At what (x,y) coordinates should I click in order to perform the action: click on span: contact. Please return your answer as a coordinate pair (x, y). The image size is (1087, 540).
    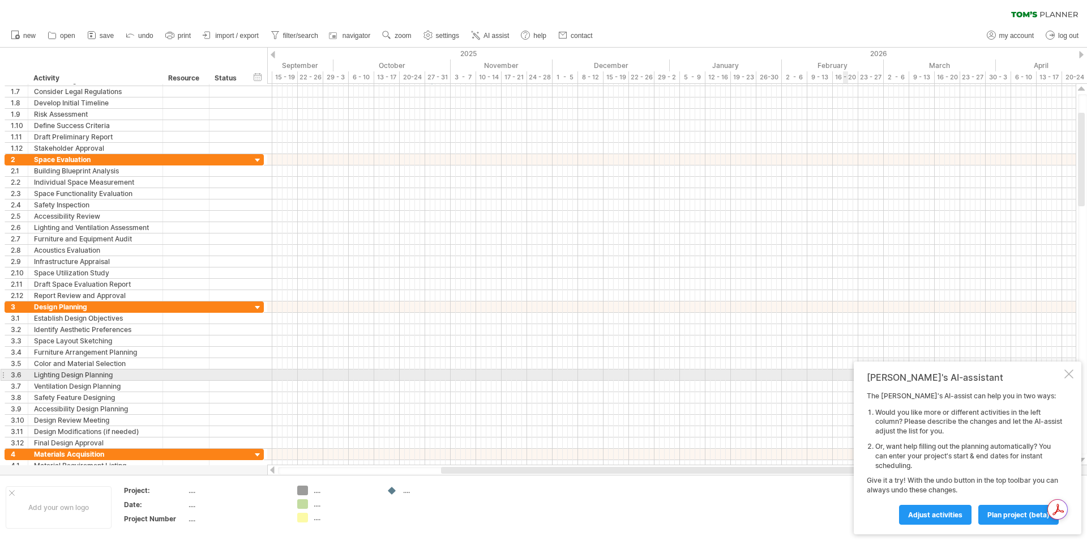
    Looking at the image, I should click on (582, 36).